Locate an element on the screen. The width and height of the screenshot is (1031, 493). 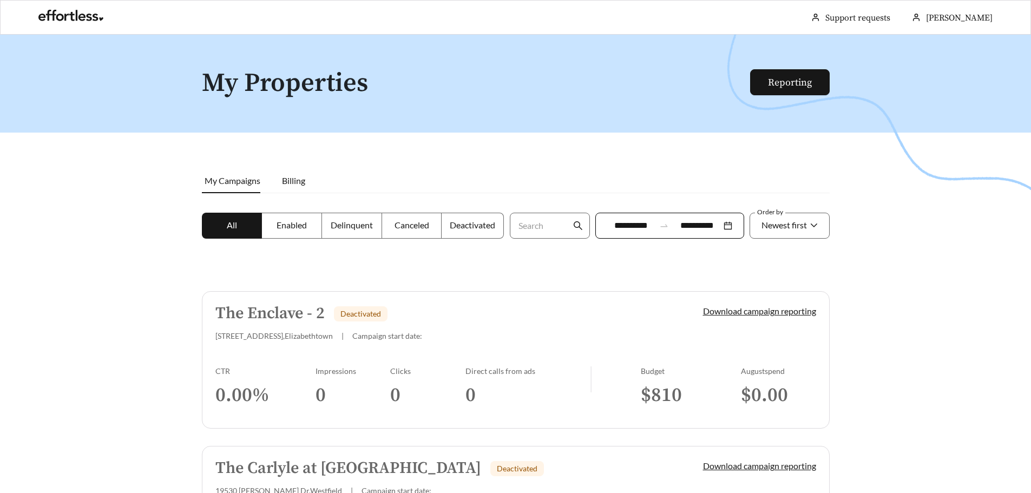
div: Impressions is located at coordinates (353, 371).